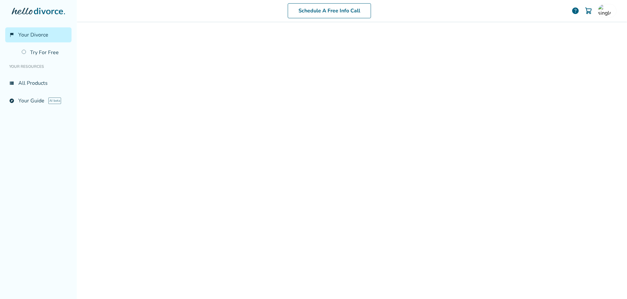 This screenshot has height=299, width=627. I want to click on a: help, so click(575, 11).